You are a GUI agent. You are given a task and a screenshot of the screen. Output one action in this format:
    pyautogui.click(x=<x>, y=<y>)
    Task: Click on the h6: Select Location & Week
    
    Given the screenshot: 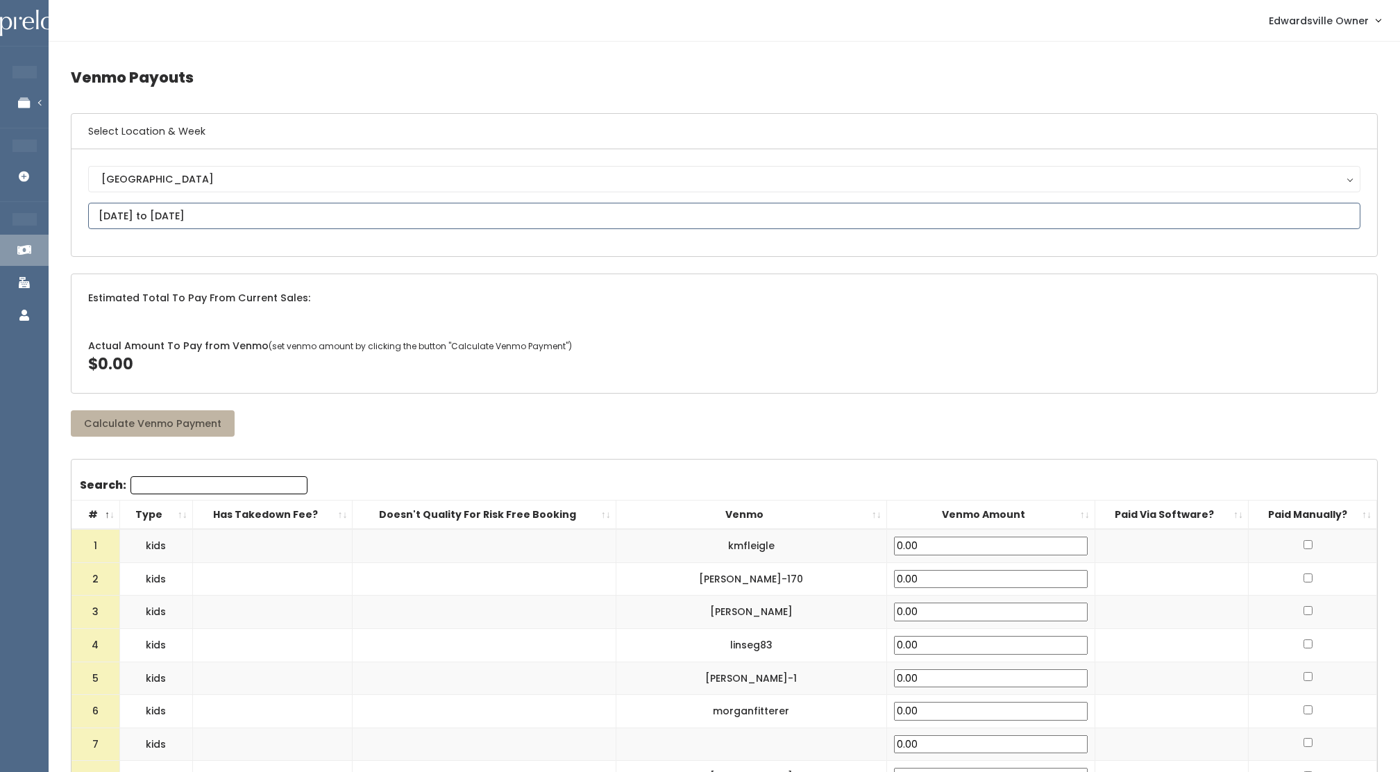 What is the action you would take?
    pyautogui.click(x=724, y=131)
    